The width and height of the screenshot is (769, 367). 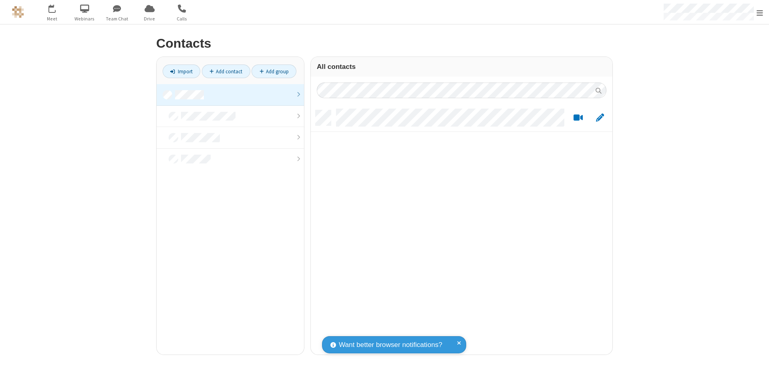 I want to click on a: Import, so click(x=181, y=71).